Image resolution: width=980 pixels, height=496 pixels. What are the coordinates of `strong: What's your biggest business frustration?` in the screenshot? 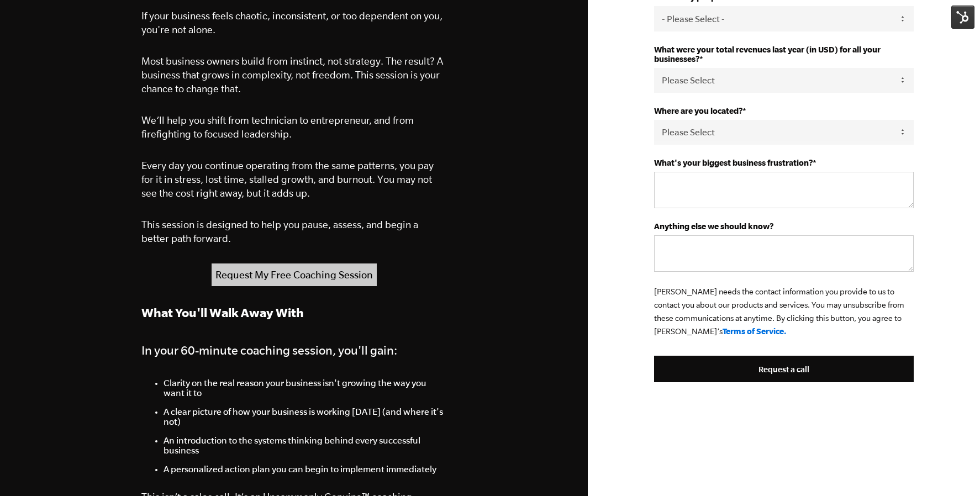 It's located at (733, 162).